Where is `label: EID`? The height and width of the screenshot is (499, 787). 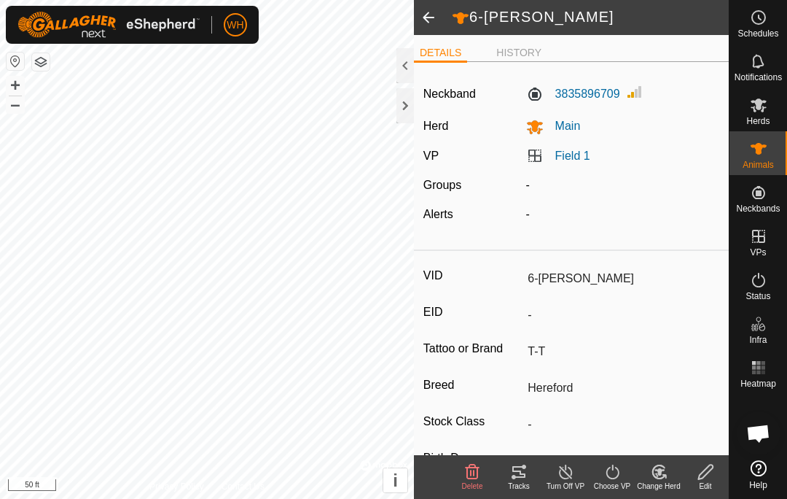 label: EID is located at coordinates (472, 312).